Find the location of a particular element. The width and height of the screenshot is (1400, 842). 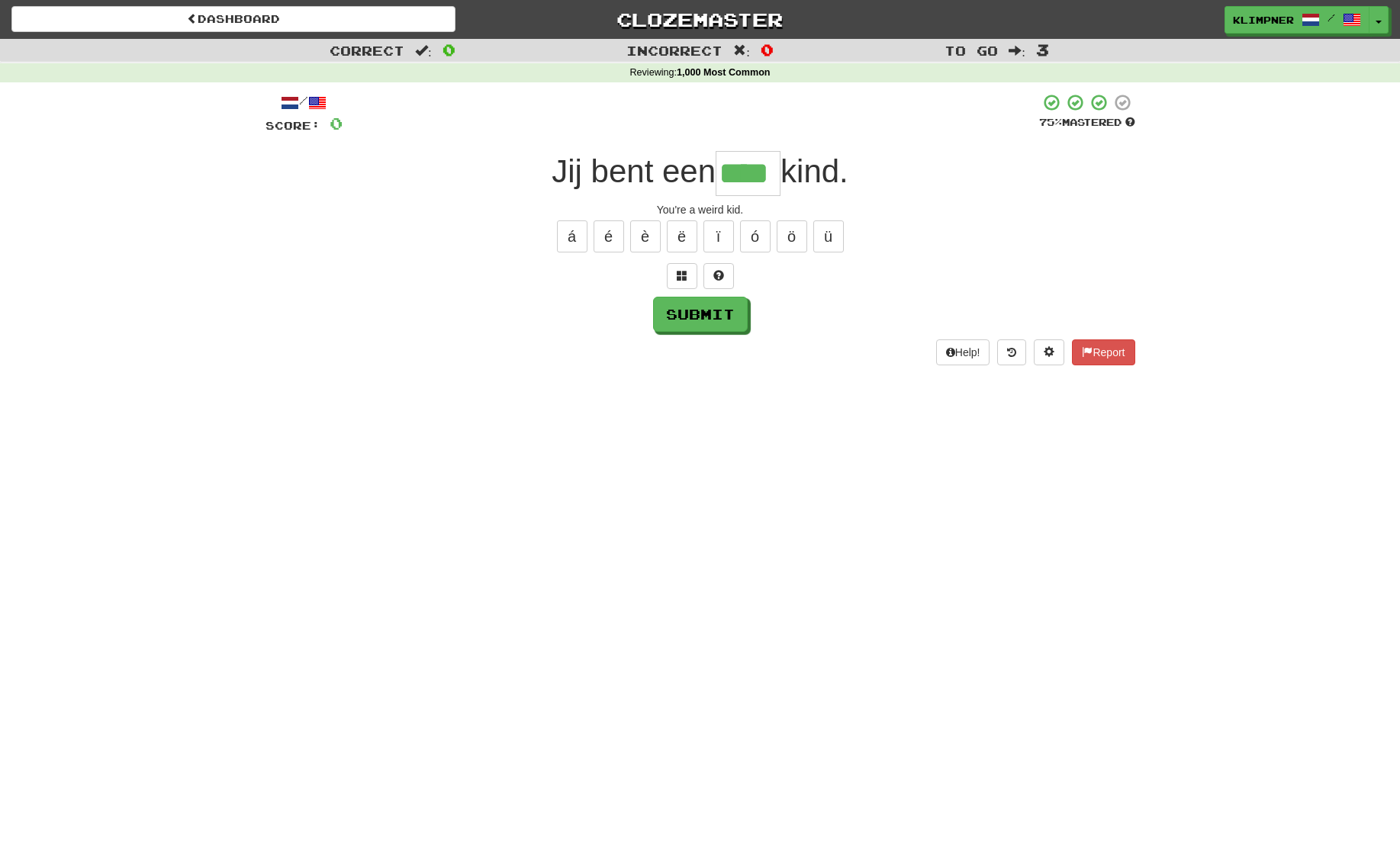

span: klimpner is located at coordinates (1264, 20).